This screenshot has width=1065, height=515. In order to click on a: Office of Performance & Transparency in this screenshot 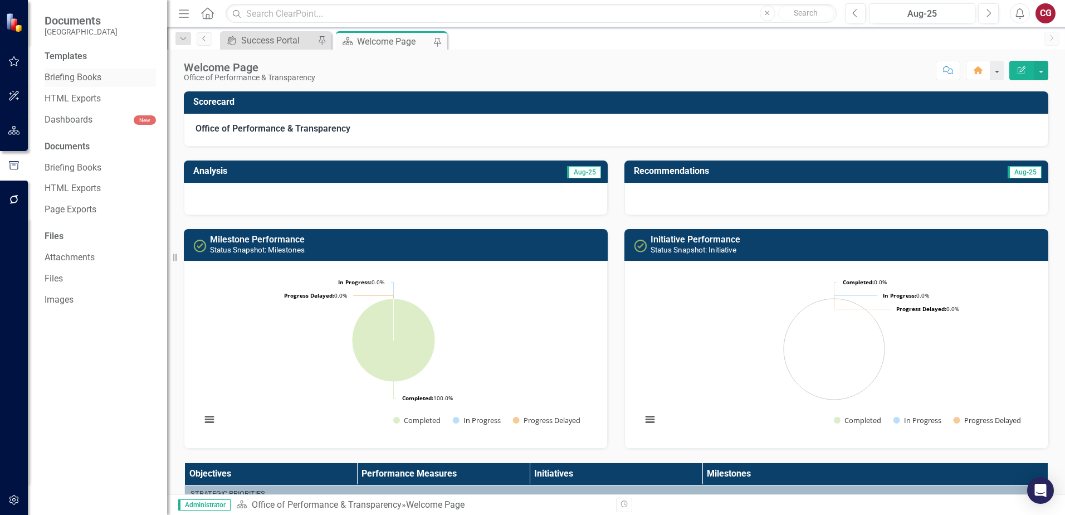, I will do `click(327, 504)`.